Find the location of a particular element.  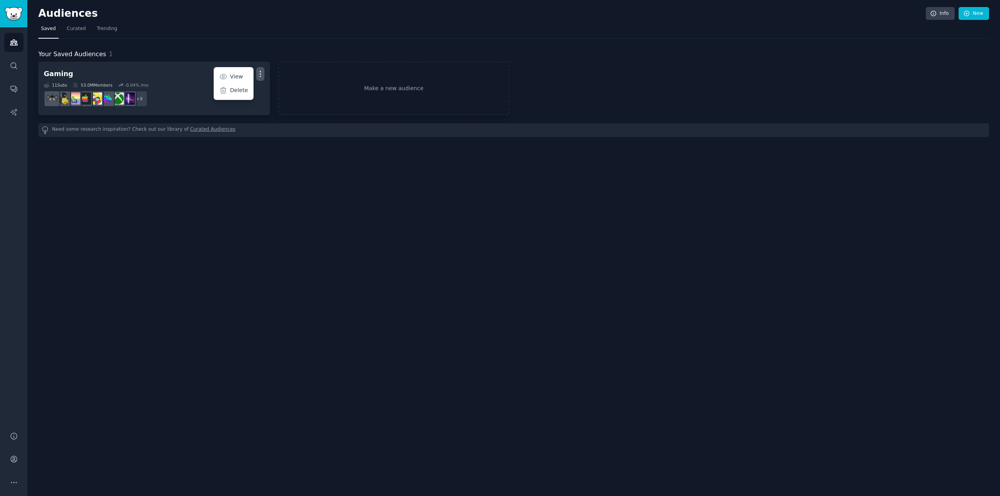

a: Curated Audiences is located at coordinates (213, 130).